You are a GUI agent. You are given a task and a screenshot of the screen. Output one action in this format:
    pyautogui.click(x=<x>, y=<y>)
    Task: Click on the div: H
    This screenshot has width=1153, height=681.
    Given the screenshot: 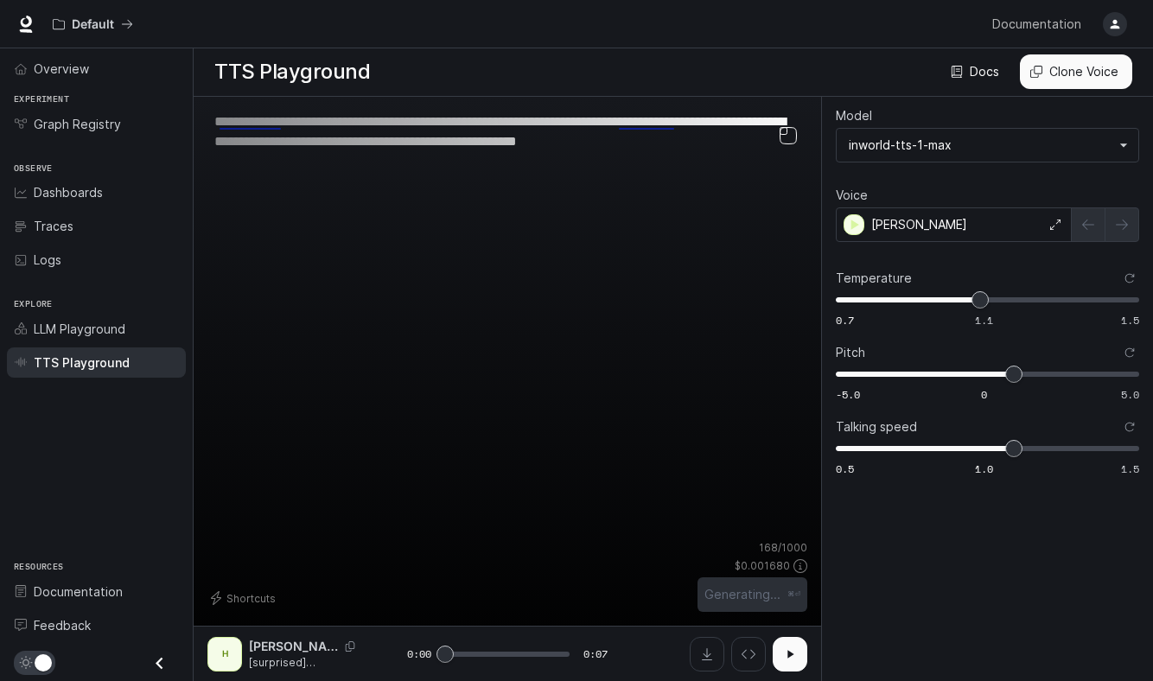 What is the action you would take?
    pyautogui.click(x=225, y=654)
    